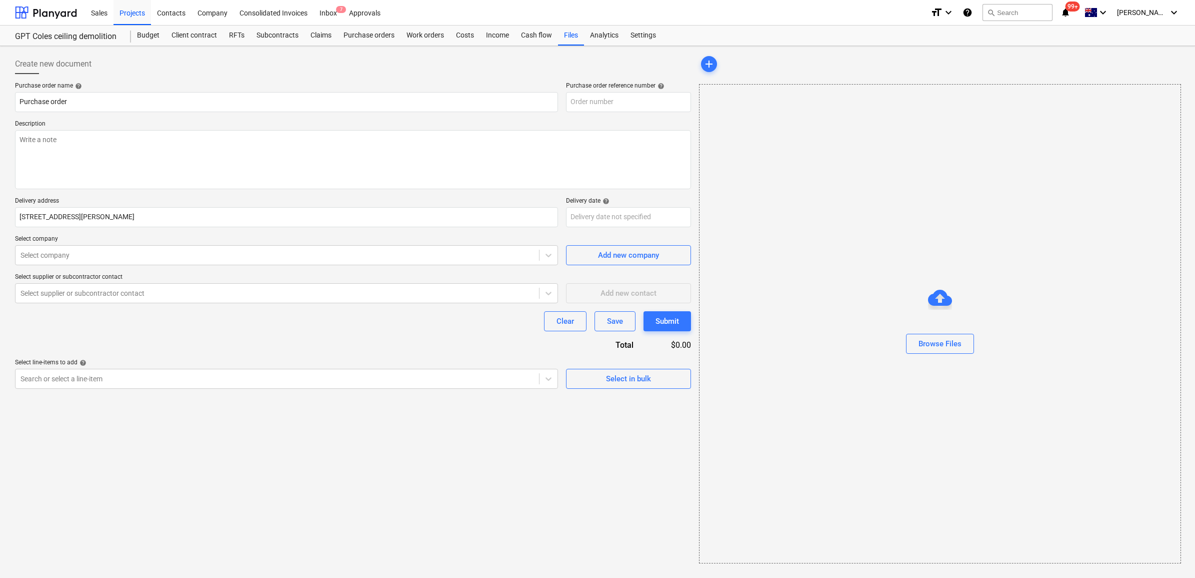  I want to click on i: Knowledge base, so click(968, 13).